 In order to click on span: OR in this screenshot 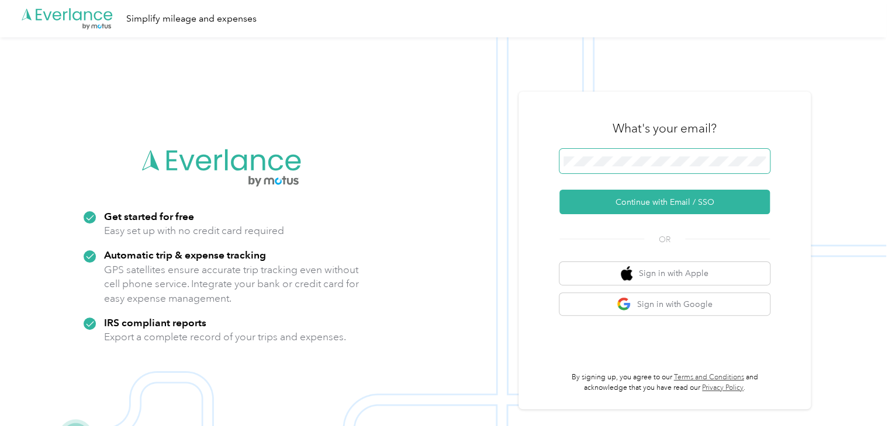, I will do `click(664, 240)`.